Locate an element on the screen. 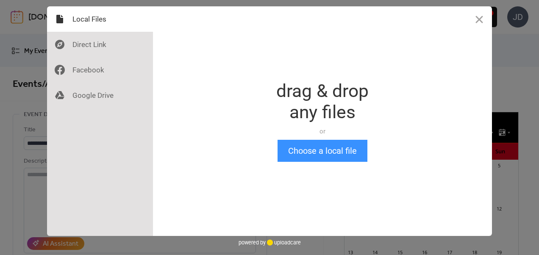 This screenshot has width=539, height=255. div: Google Drive is located at coordinates (100, 95).